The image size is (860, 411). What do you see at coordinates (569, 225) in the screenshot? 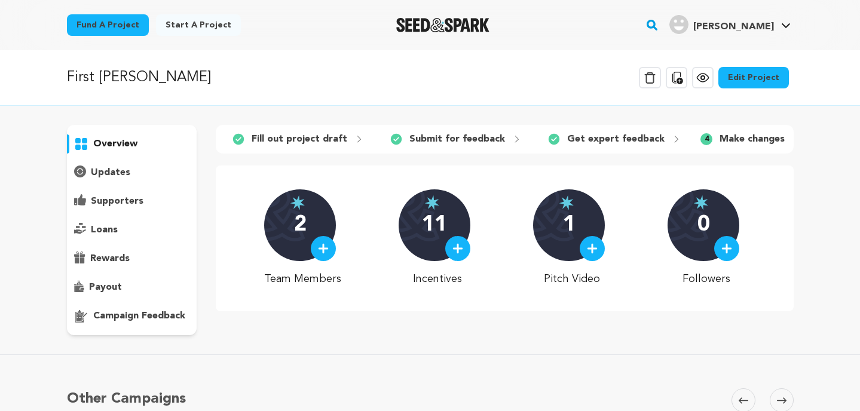
I see `p: 1` at bounding box center [569, 225].